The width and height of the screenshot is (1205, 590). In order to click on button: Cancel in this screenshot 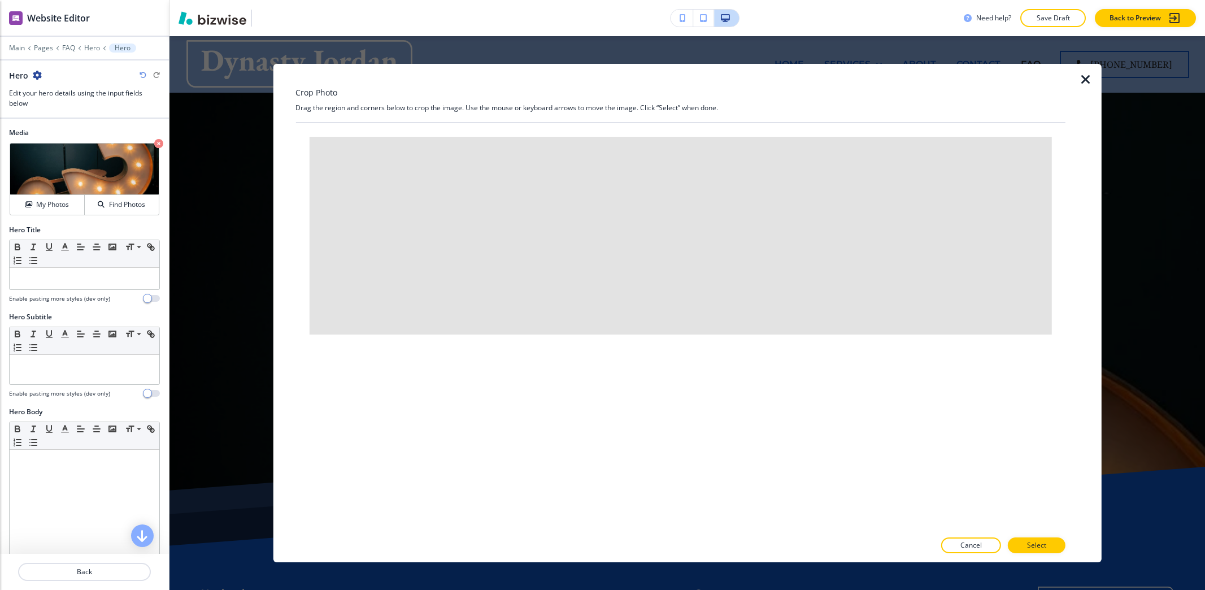, I will do `click(971, 545)`.